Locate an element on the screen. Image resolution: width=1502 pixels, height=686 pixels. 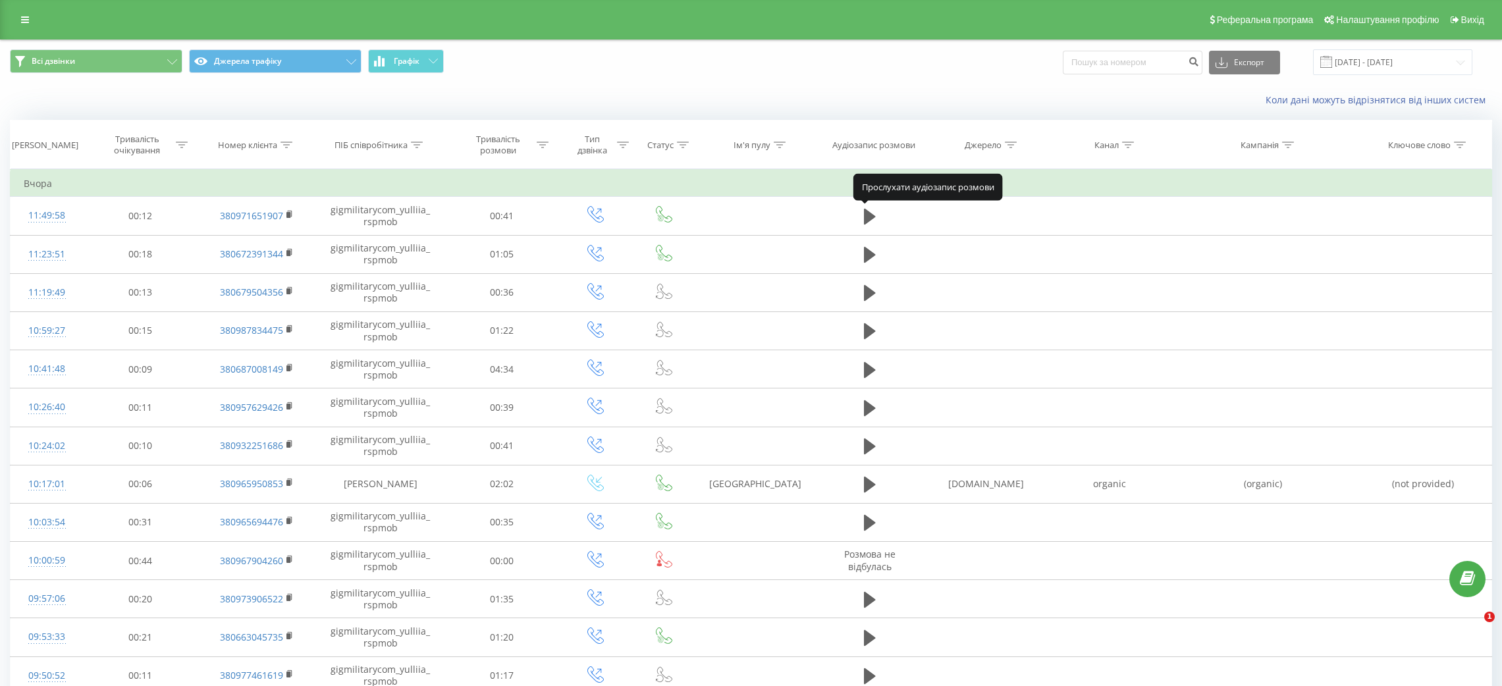
td: (organic) is located at coordinates (1263, 484).